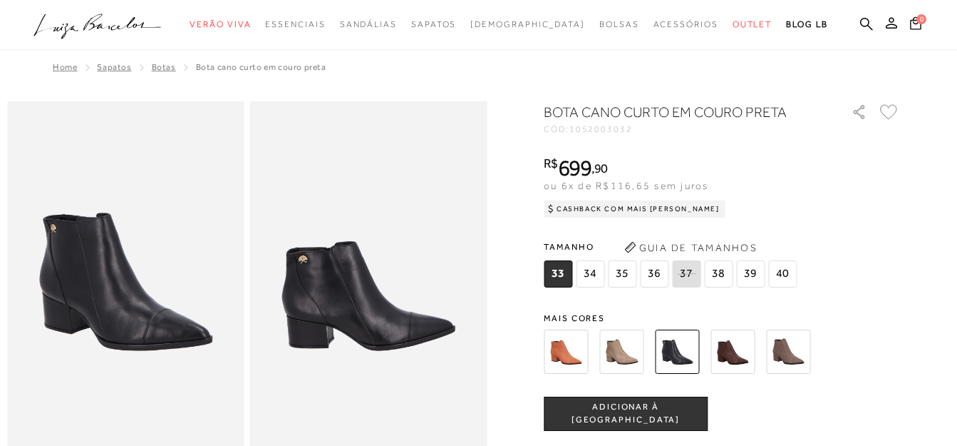  I want to click on h1: BOTA CANO CURTO EM COURO PRETA, so click(677, 112).